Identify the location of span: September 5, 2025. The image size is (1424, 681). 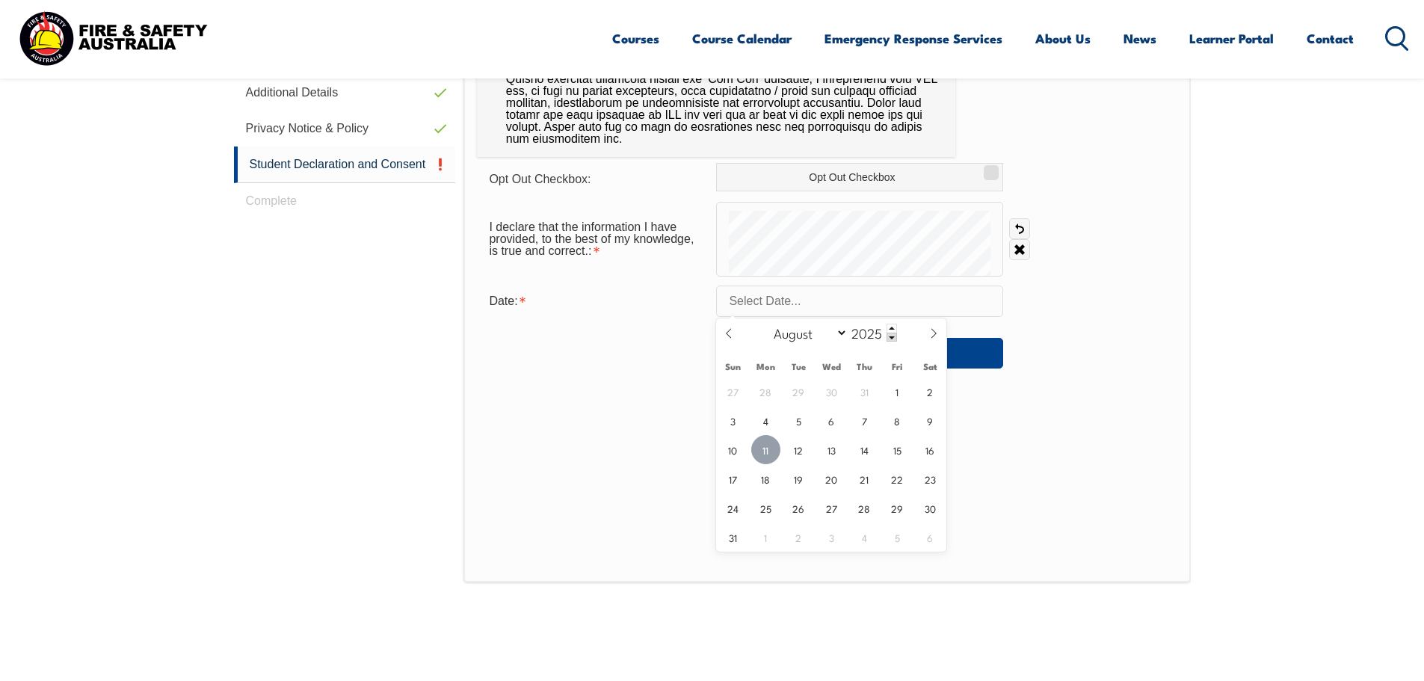
(897, 537).